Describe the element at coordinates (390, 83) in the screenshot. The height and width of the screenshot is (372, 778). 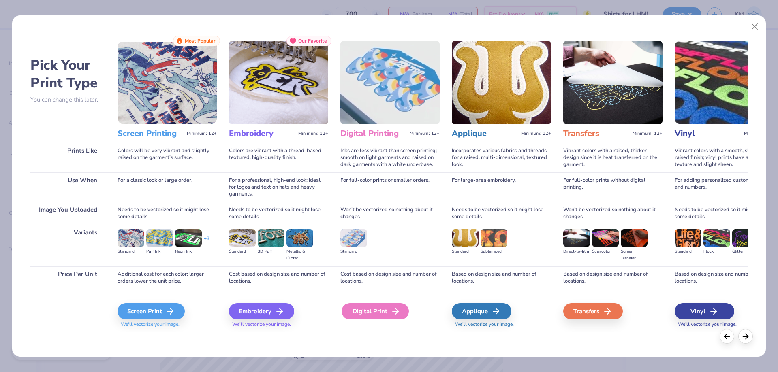
I see `img: Digital Printing` at that location.